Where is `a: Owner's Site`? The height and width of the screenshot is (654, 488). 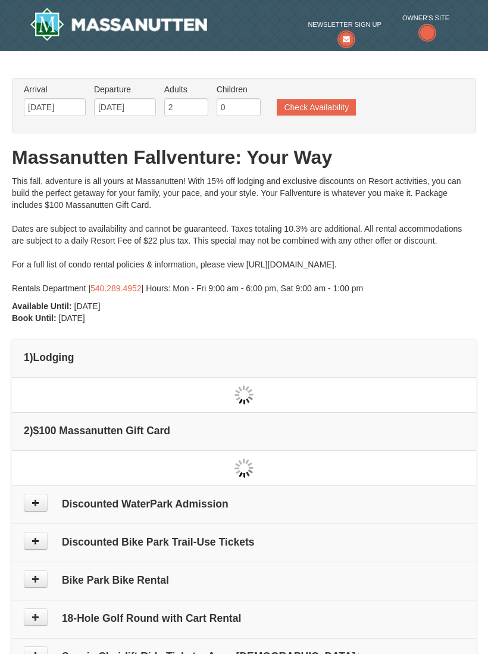
a: Owner's Site is located at coordinates (426, 27).